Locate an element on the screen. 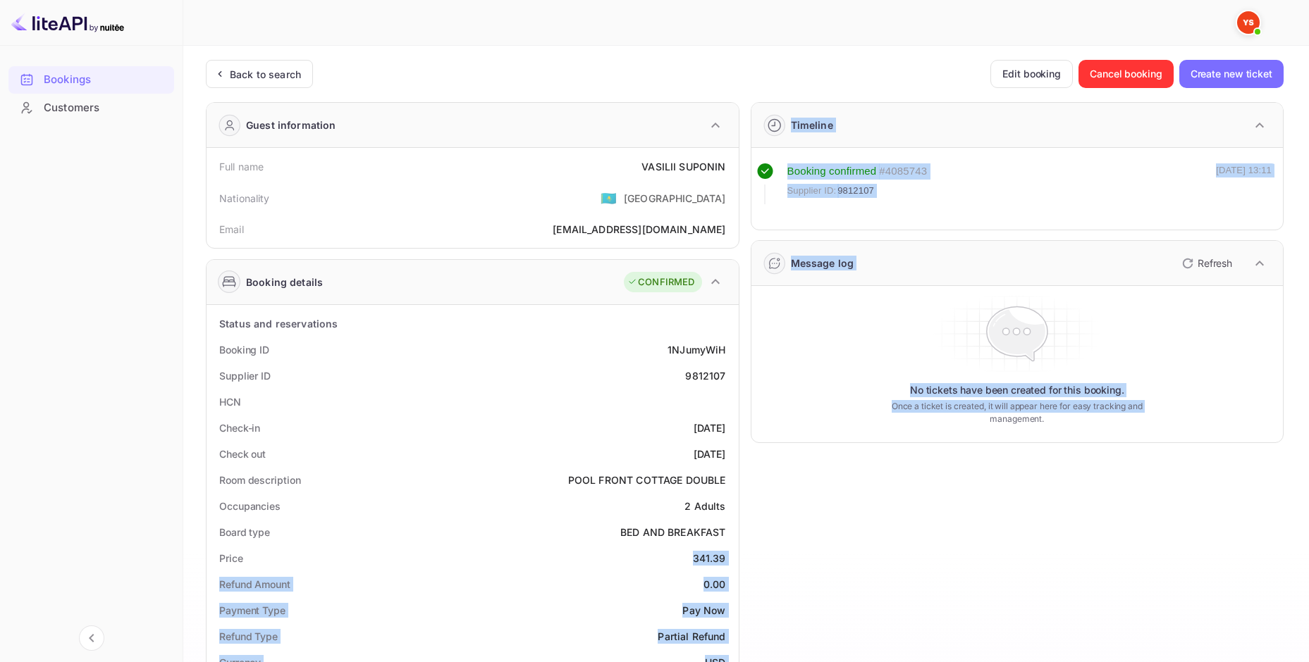 Image resolution: width=1309 pixels, height=662 pixels. a: Customers is located at coordinates (91, 107).